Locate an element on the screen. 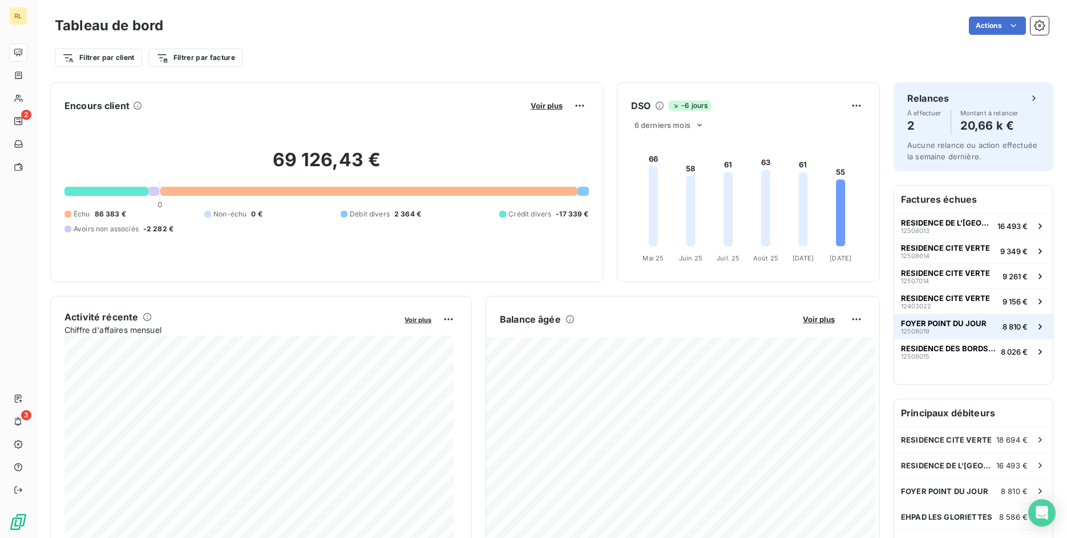  h4: 20,66 k € is located at coordinates (990, 126).